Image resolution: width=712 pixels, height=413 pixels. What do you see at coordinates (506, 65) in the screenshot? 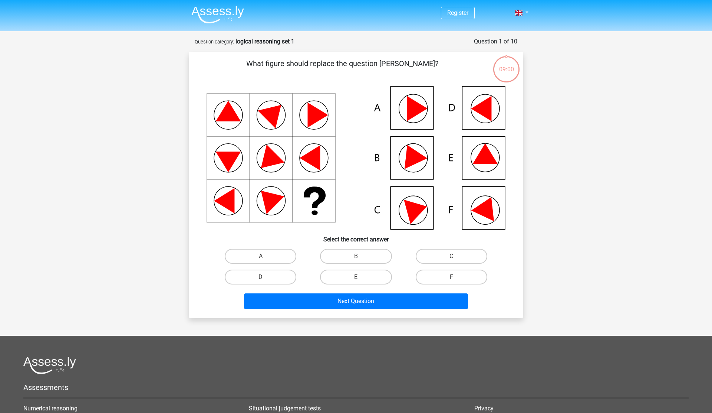
I see `div: 09:00` at bounding box center [506, 65].